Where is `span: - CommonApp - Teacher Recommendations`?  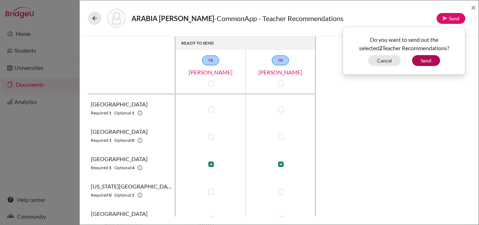
span: - CommonApp - Teacher Recommendations is located at coordinates (279, 18).